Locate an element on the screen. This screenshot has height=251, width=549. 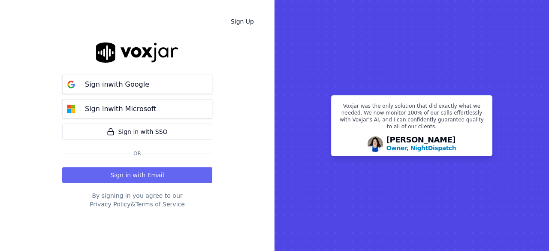
button: Privacy Policy is located at coordinates (110, 204).